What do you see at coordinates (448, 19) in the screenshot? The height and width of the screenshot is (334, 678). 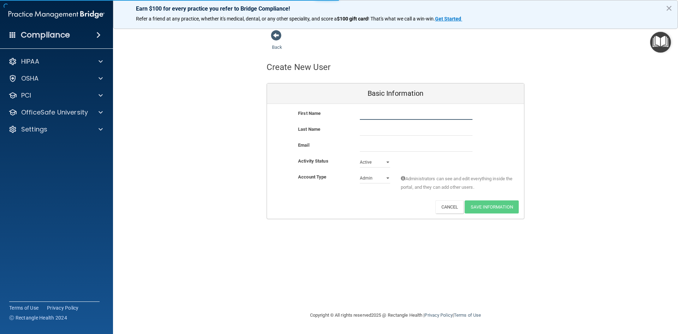 I see `strong: Get Started` at bounding box center [448, 19].